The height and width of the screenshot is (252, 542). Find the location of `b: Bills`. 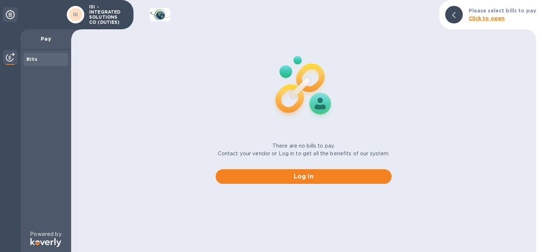

b: Bills is located at coordinates (32, 59).